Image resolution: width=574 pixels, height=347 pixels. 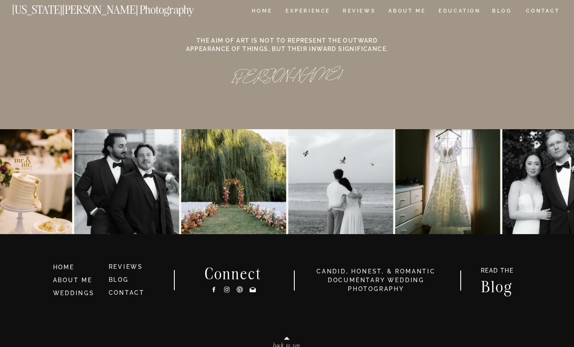 I want to click on p: A piece of my heart is delivered in every wedding gallery. From the moment I arrive on your weddi..., so click(x=287, y=81).